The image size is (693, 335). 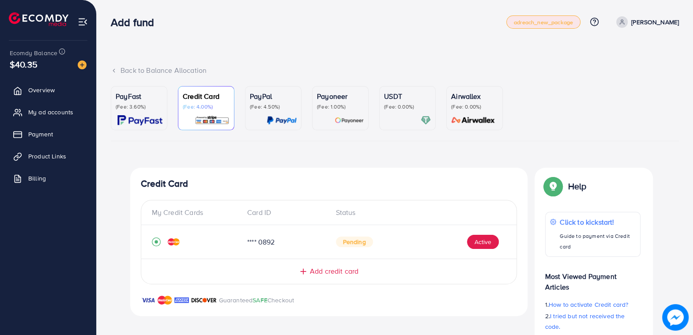 What do you see at coordinates (593, 278) in the screenshot?
I see `p: Most Viewed Payment Articles` at bounding box center [593, 278].